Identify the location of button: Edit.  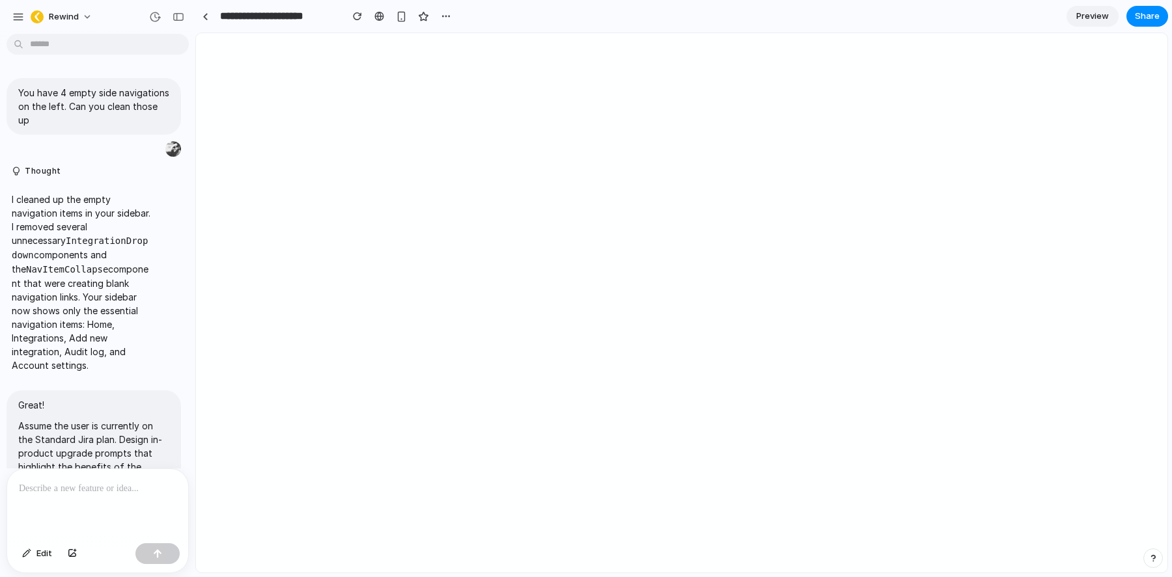
(37, 554).